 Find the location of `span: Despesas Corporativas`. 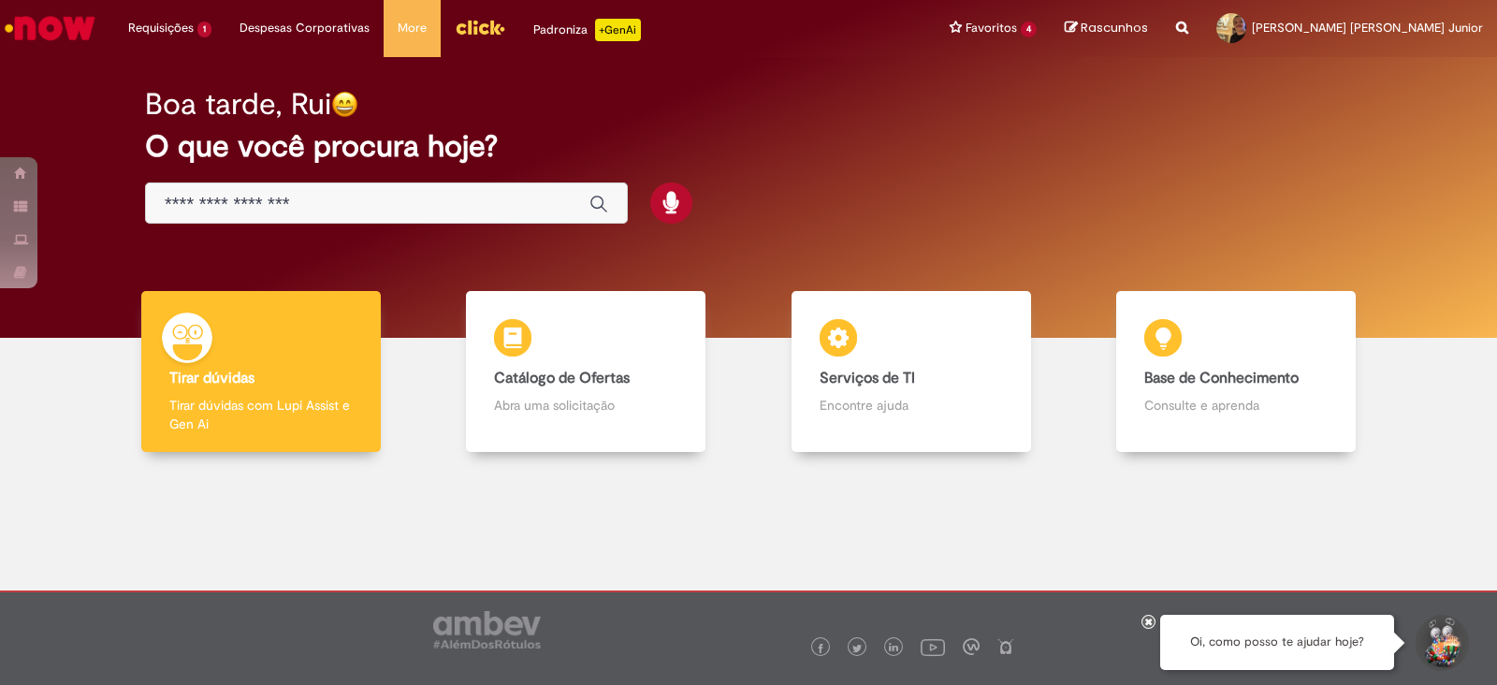

span: Despesas Corporativas is located at coordinates (304, 28).